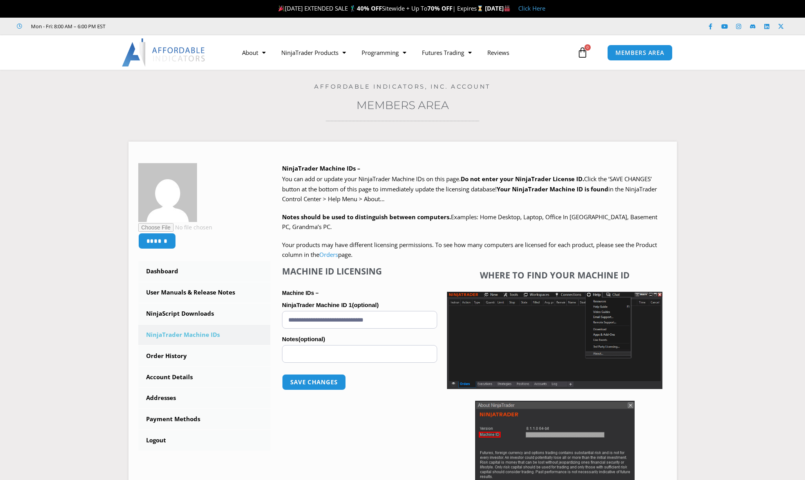  I want to click on a: NinjaTrader Products, so click(314, 53).